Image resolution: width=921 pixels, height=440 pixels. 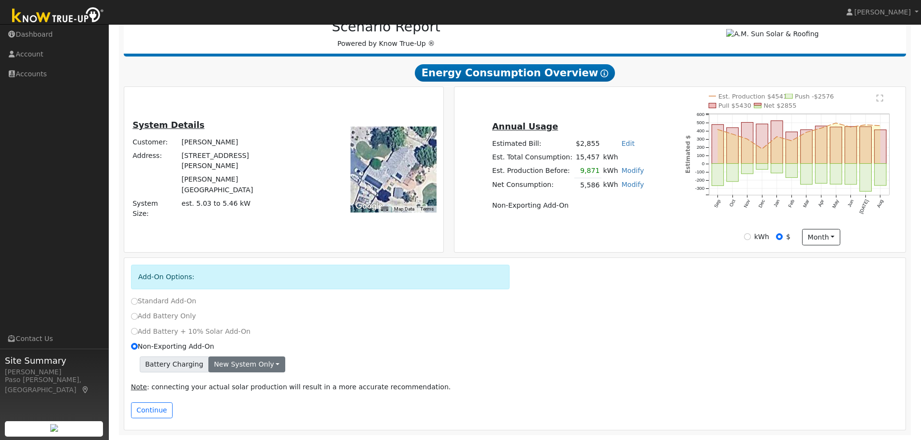 What do you see at coordinates (835, 204) in the screenshot?
I see `text: May` at bounding box center [835, 204].